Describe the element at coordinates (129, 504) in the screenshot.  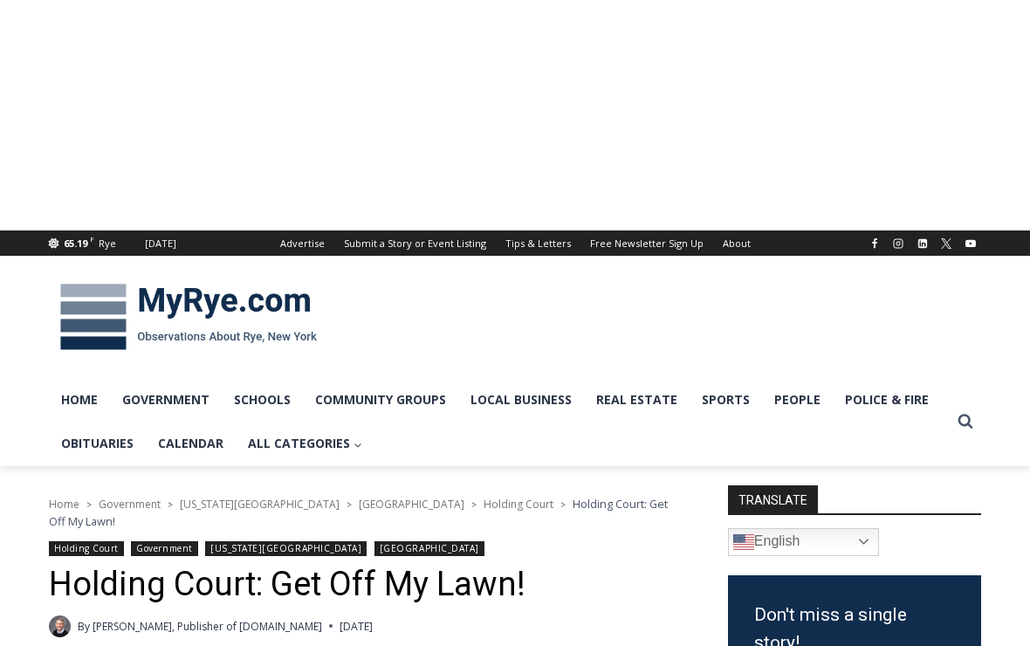
I see `span: Government` at that location.